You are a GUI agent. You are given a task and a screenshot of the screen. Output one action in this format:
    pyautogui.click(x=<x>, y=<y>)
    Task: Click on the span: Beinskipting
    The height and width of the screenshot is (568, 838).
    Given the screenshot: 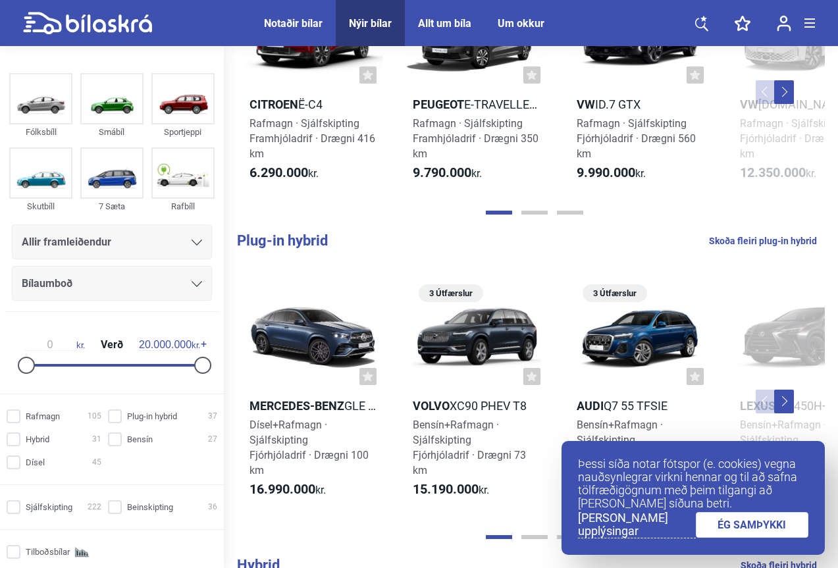 What is the action you would take?
    pyautogui.click(x=150, y=507)
    